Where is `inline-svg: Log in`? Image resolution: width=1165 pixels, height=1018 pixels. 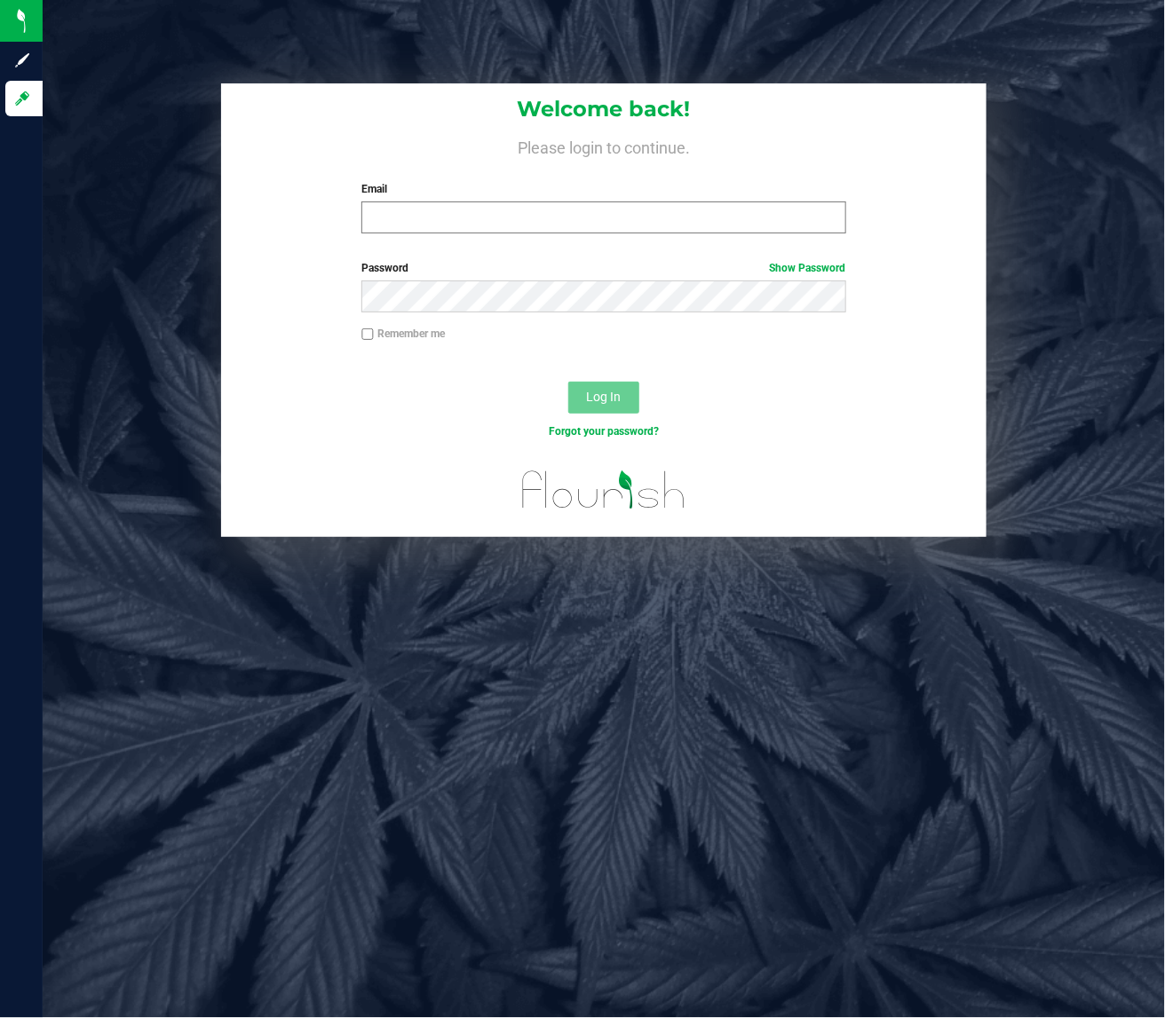
inline-svg: Log in is located at coordinates (22, 99).